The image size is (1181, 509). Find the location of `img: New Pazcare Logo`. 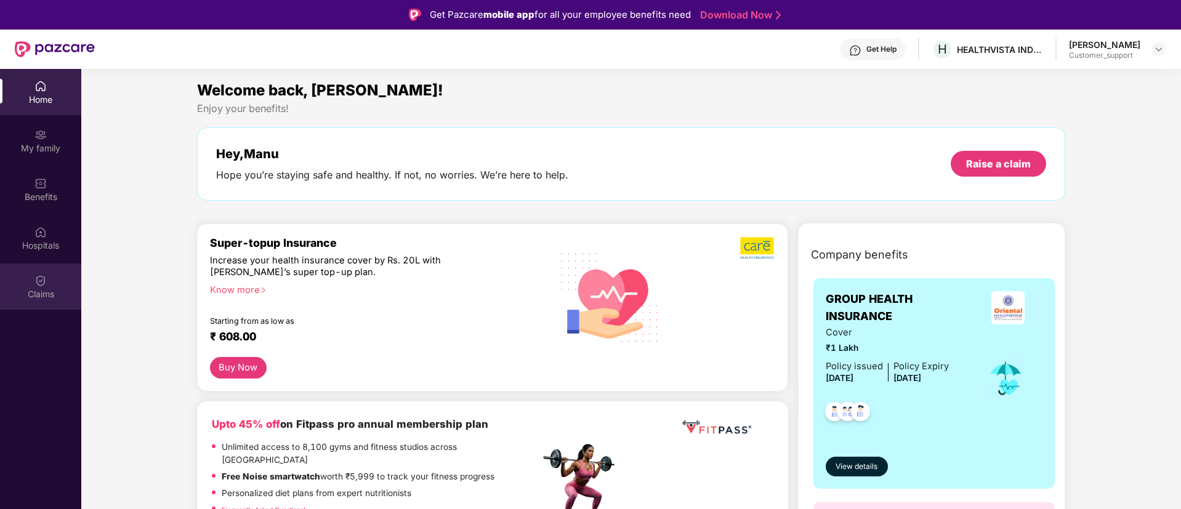

img: New Pazcare Logo is located at coordinates (55, 49).